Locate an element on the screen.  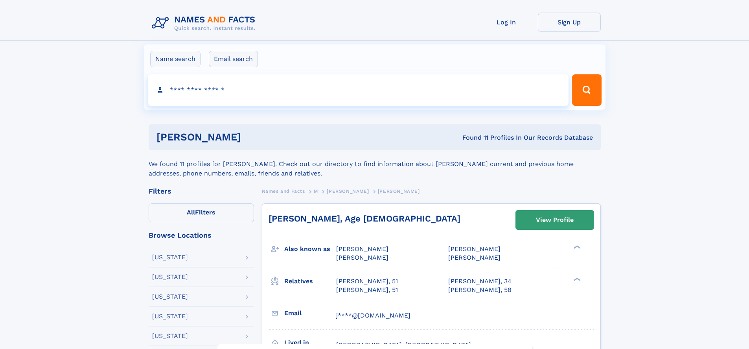
div: Filters is located at coordinates (201, 191).